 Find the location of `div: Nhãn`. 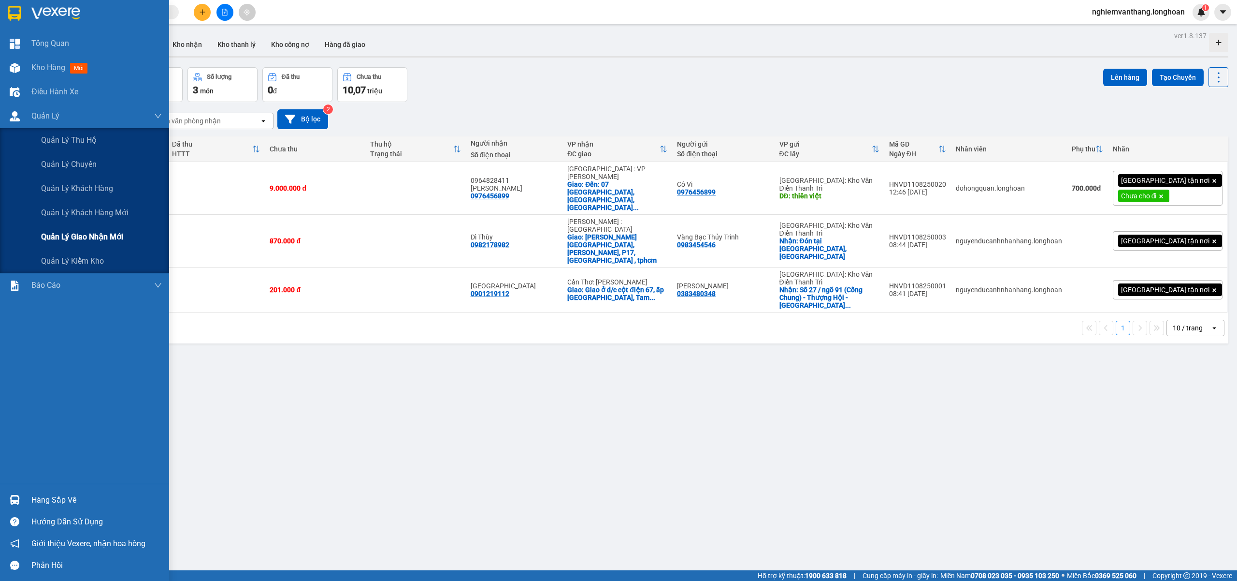

div: Nhãn is located at coordinates (1168, 149).